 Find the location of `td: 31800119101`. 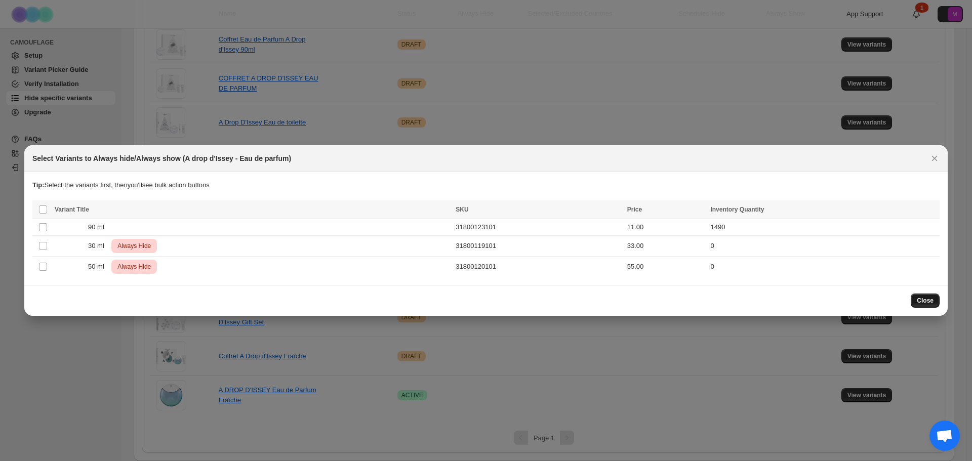

td: 31800119101 is located at coordinates (538, 246).